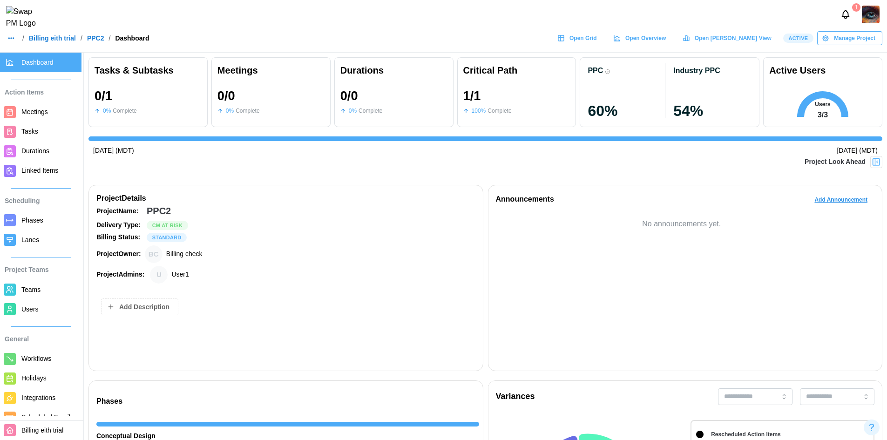 The image size is (887, 440). Describe the element at coordinates (52, 38) in the screenshot. I see `a: Billing eith trial` at that location.